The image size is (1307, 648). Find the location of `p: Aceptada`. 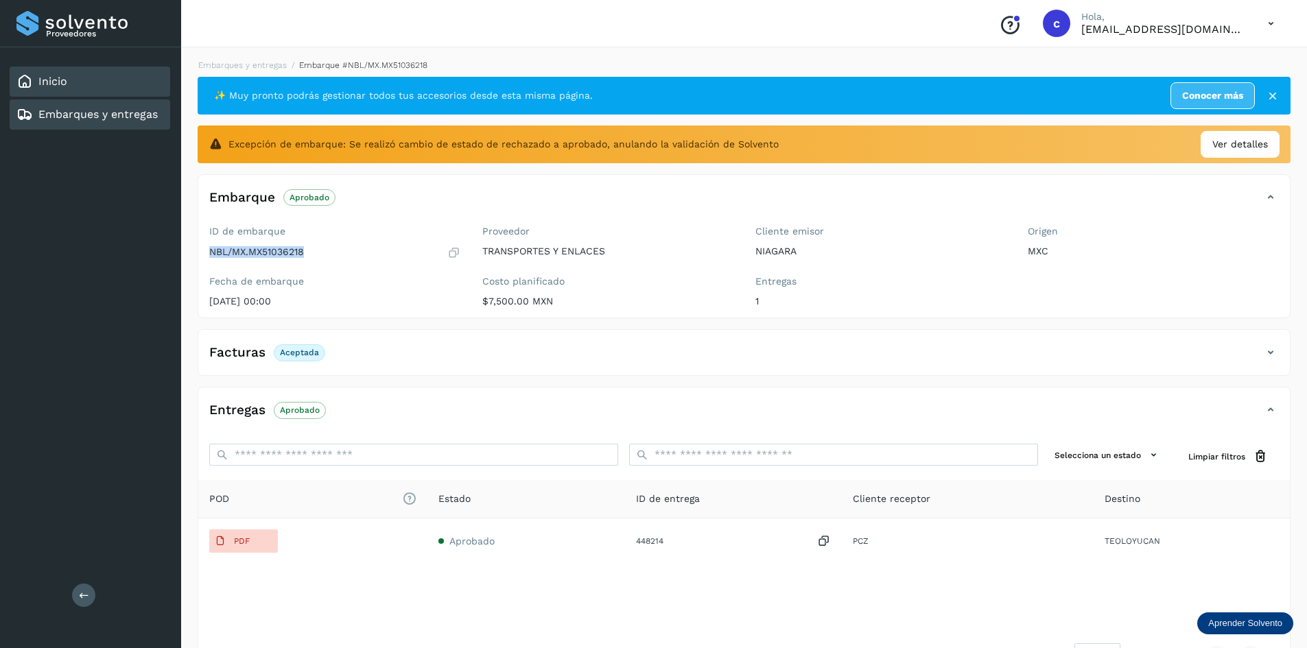

p: Aceptada is located at coordinates (299, 353).